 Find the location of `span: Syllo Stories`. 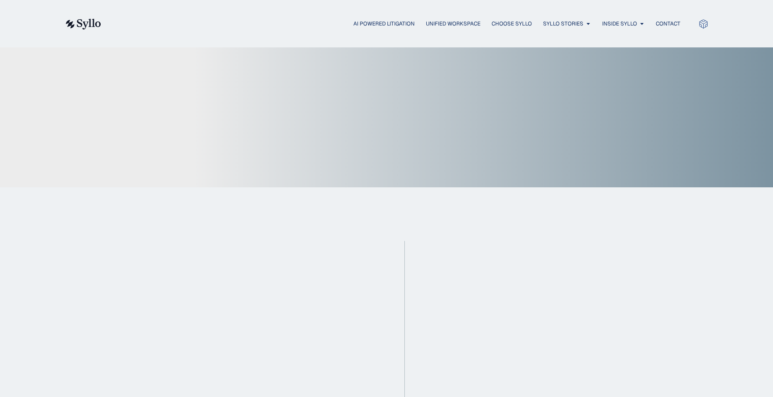

span: Syllo Stories is located at coordinates (563, 24).